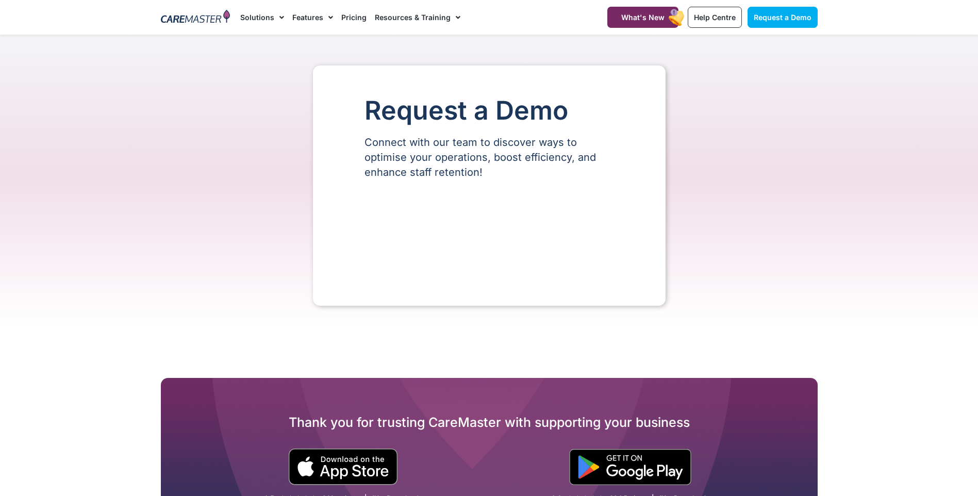 This screenshot has height=496, width=978. I want to click on a: What's New, so click(643, 17).